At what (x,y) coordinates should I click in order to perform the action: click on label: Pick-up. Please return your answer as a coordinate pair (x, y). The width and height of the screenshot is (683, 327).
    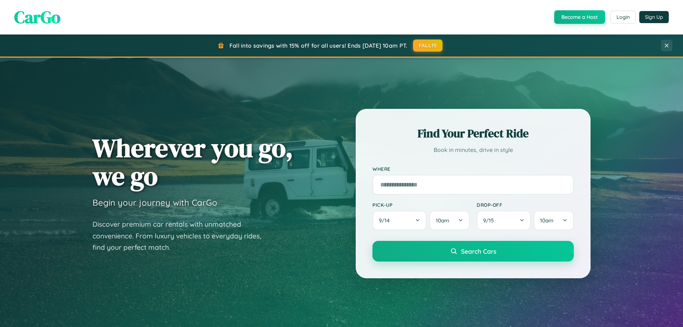
    Looking at the image, I should click on (421, 205).